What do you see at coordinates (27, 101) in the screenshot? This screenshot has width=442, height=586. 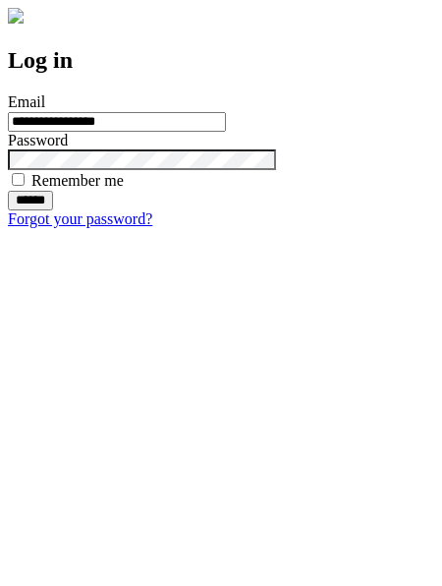 I see `label: Email` at bounding box center [27, 101].